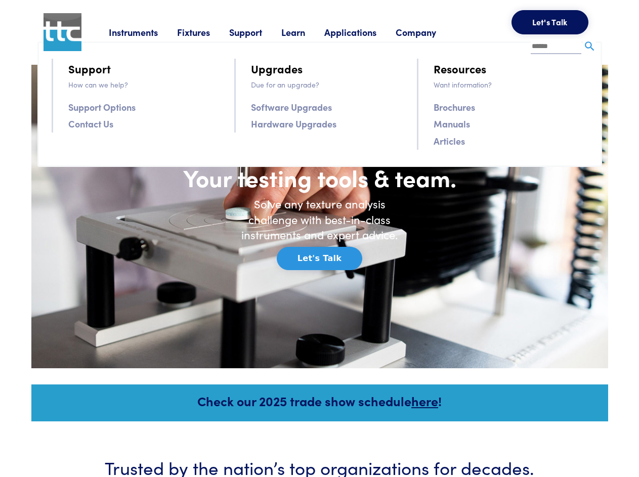 This screenshot has width=639, height=477. I want to click on p: Want information?, so click(510, 84).